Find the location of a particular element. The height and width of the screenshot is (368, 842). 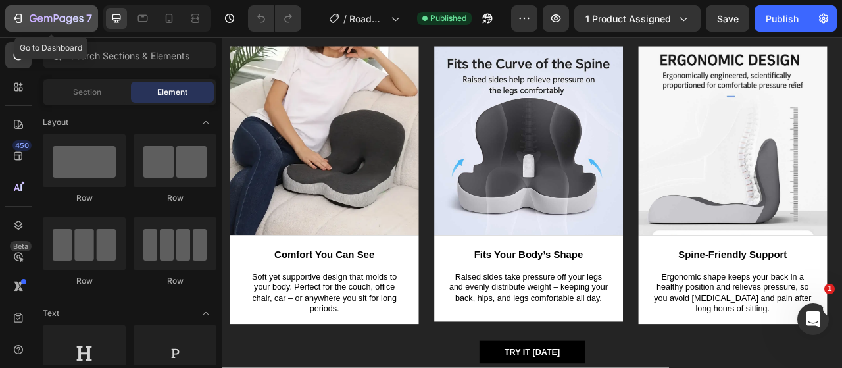

img: gempages_553671090723881865-f4c7138d-84ae-4336-ab59-c6dba7f9acf1.png is located at coordinates (649, 132).